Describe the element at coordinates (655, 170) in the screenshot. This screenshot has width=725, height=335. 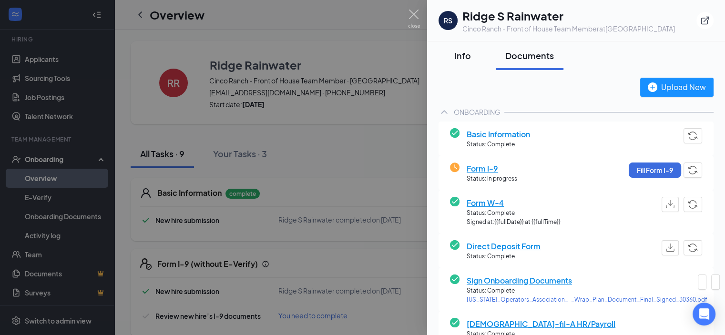
I see `button: Fill Form I-9` at that location.